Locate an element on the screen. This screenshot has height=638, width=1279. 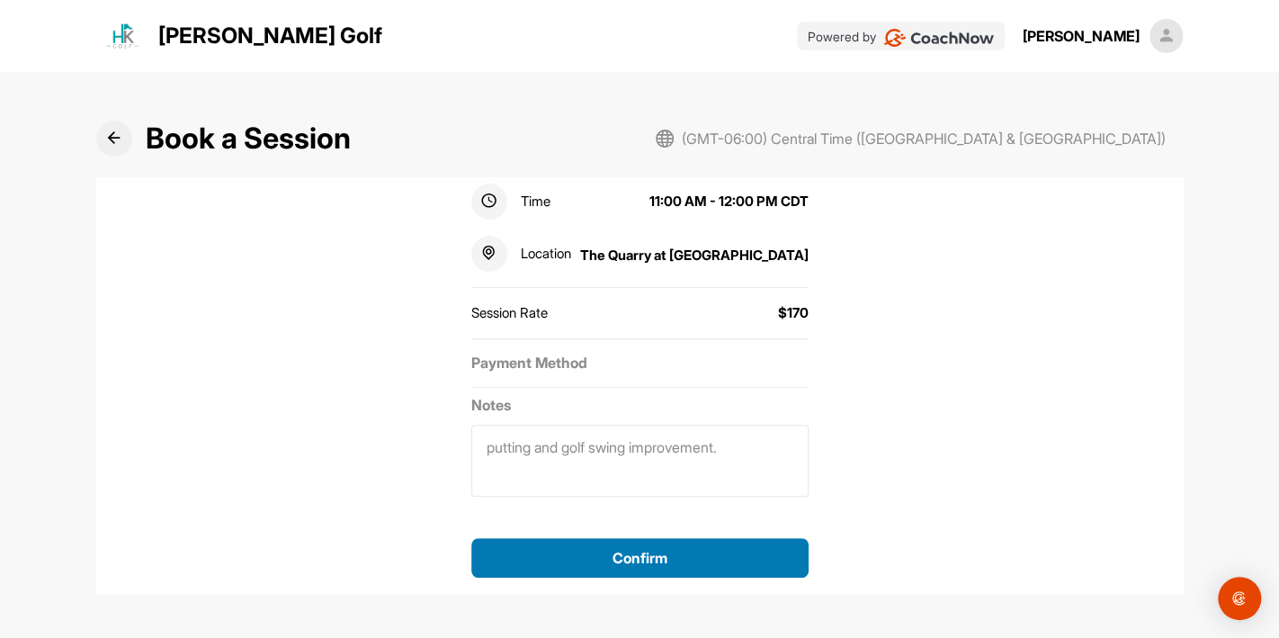
button: Confirm is located at coordinates (639, 558).